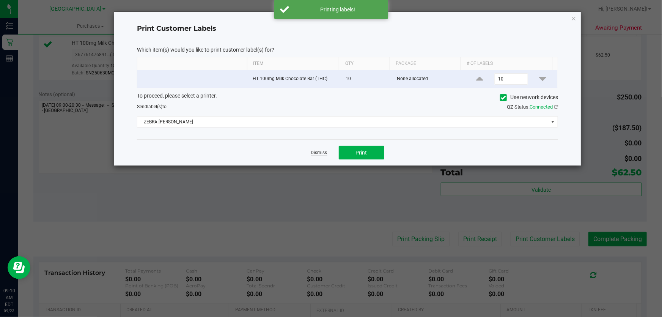 Image resolution: width=662 pixels, height=317 pixels. What do you see at coordinates (541, 107) in the screenshot?
I see `span: Connected` at bounding box center [541, 107].